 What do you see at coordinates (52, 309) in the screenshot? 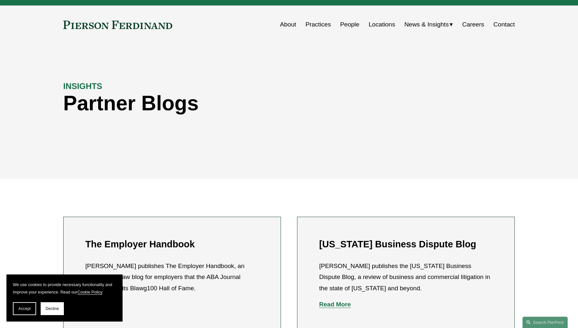
I see `button: Decline` at bounding box center [52, 309].